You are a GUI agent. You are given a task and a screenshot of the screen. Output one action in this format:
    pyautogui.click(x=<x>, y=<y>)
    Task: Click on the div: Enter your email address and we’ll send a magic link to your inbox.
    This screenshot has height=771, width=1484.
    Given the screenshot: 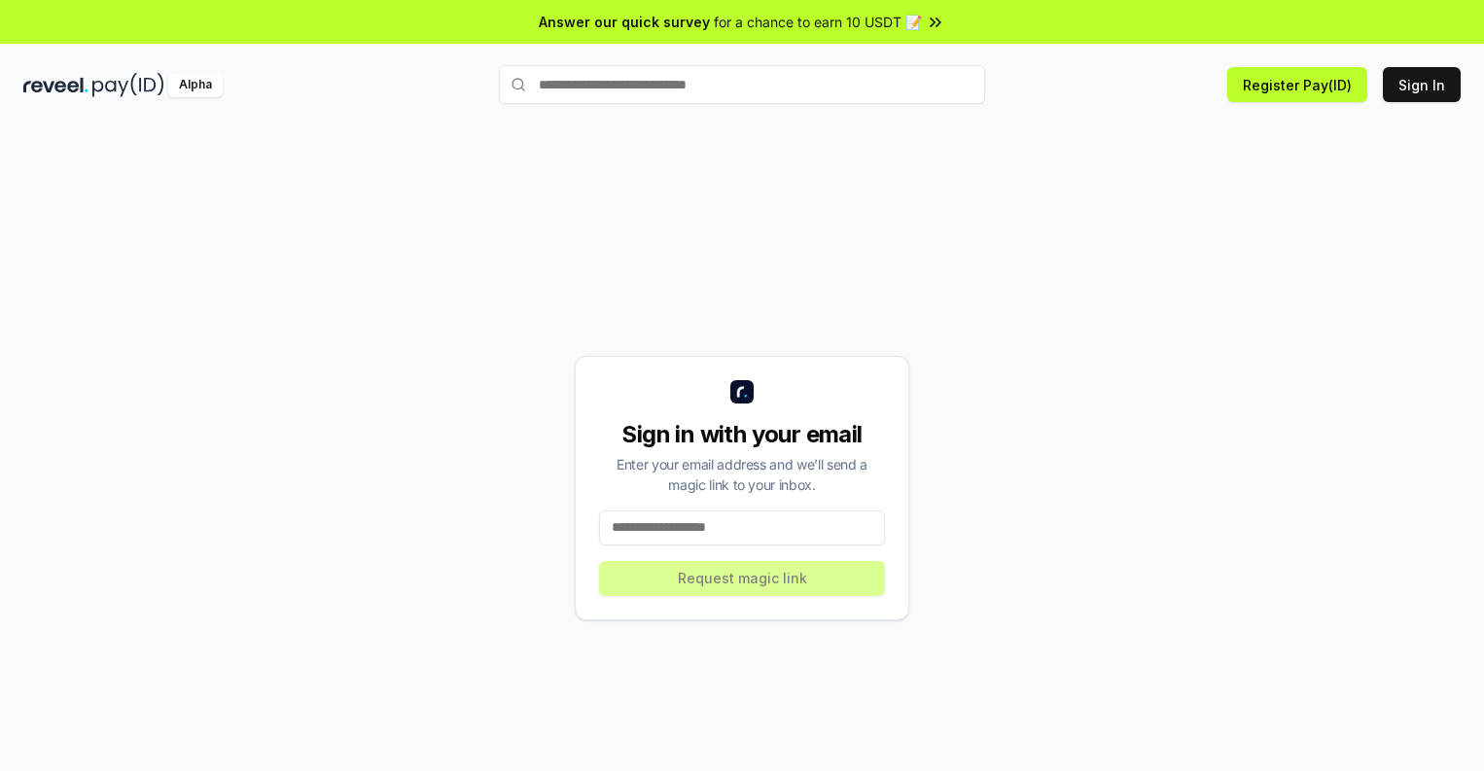 What is the action you would take?
    pyautogui.click(x=742, y=474)
    